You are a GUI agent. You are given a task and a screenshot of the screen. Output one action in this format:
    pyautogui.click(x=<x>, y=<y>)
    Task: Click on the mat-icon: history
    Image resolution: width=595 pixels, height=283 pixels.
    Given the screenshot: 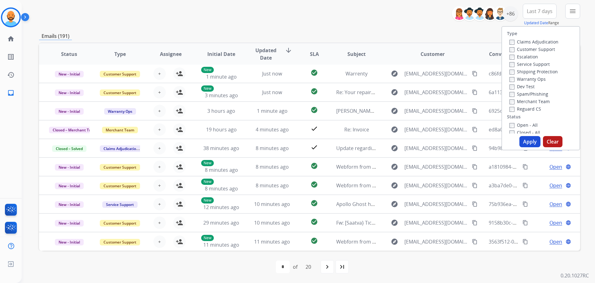 What is the action you would take?
    pyautogui.click(x=11, y=75)
    